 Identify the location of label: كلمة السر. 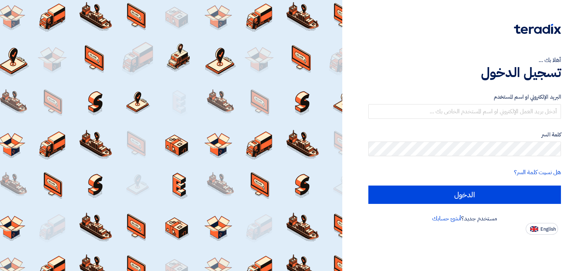
(464, 135).